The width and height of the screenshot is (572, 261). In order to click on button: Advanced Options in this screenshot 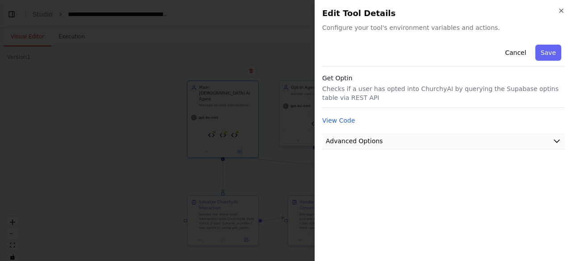, I will do `click(443, 141)`.